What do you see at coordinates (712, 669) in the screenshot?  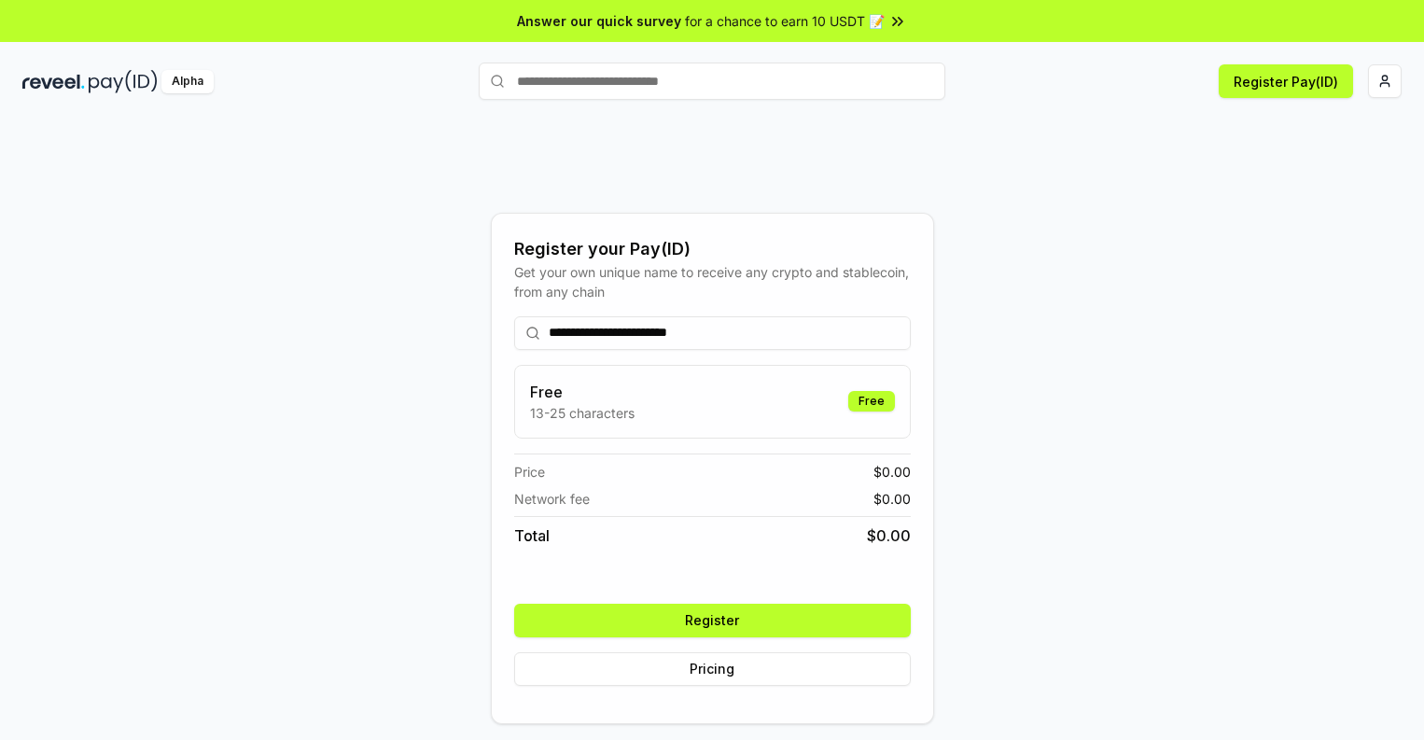 I see `button: Pricing` at bounding box center [712, 669].